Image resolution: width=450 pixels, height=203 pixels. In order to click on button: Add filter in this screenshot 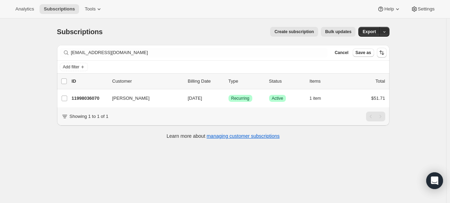, I will do `click(74, 67)`.